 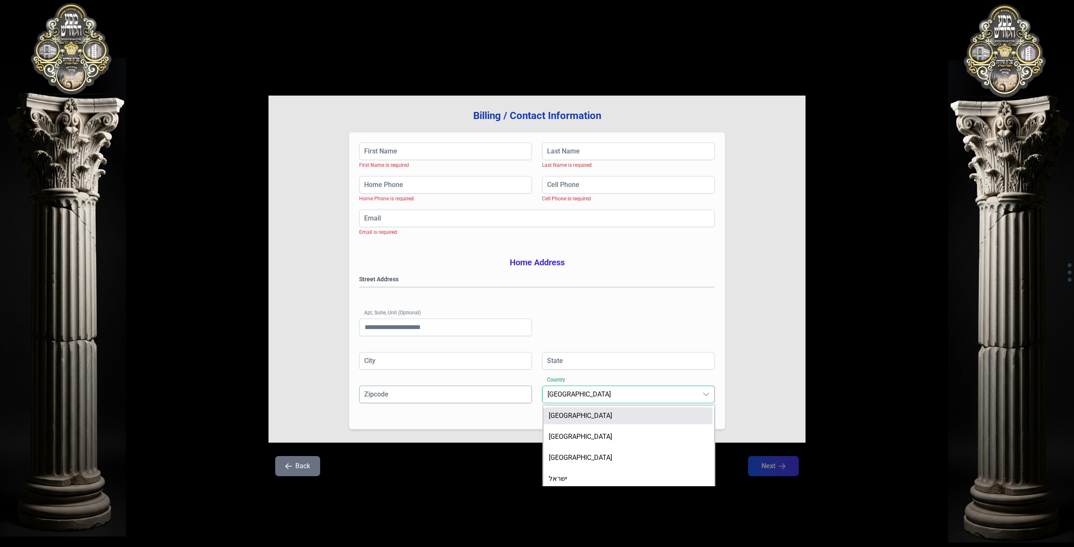 What do you see at coordinates (558, 479) in the screenshot?
I see `span: ישראל` at bounding box center [558, 479].